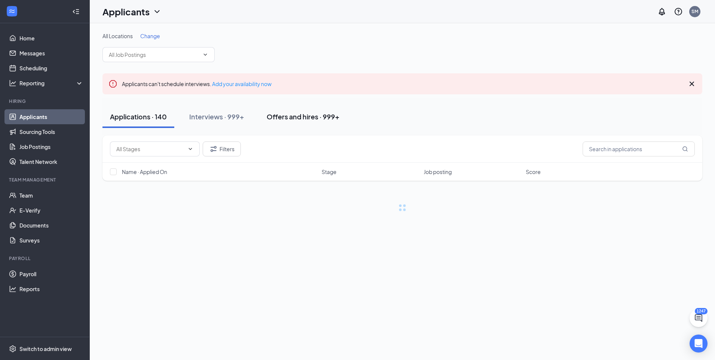 The height and width of the screenshot is (360, 715). Describe the element at coordinates (51, 195) in the screenshot. I see `a: Team` at that location.